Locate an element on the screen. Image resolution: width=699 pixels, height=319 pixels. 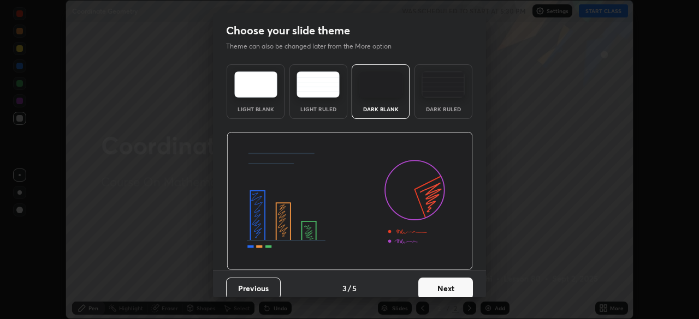
img: darkTheme.f0cc69e5.svg is located at coordinates (380, 85).